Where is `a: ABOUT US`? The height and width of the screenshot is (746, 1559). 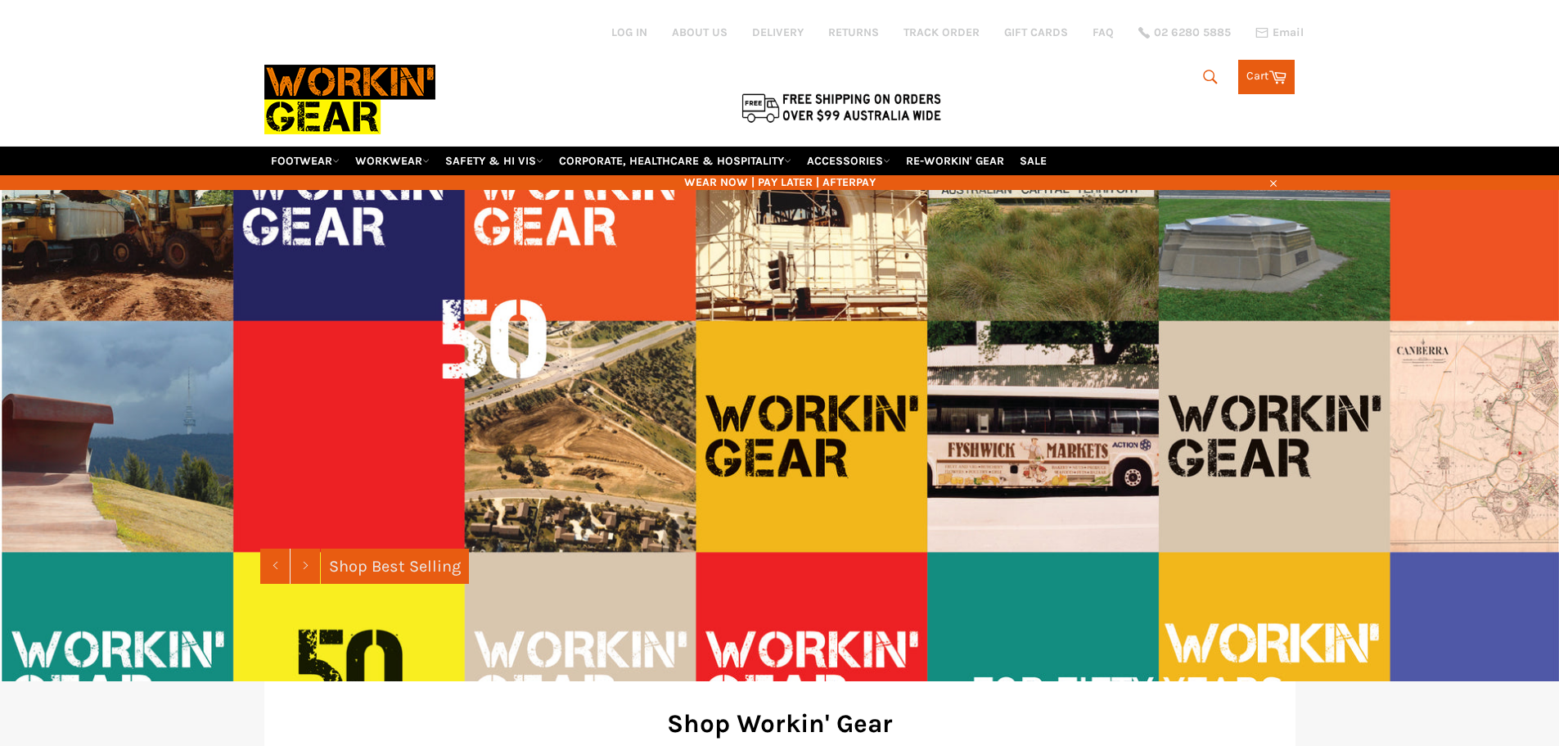 a: ABOUT US is located at coordinates (700, 32).